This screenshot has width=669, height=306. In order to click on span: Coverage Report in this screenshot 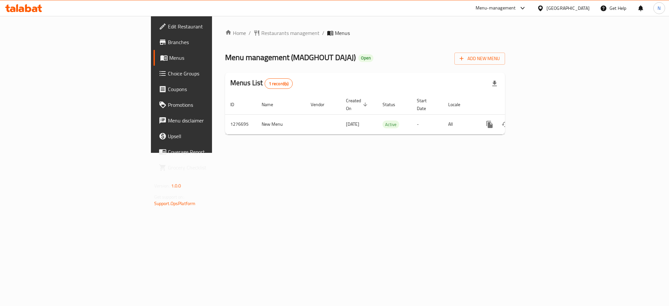, I will do `click(213, 152)`.